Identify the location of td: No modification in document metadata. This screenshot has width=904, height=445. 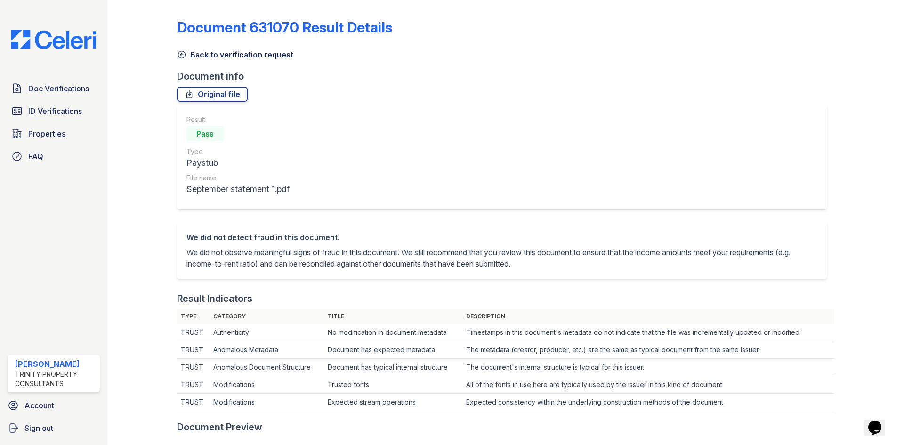
(393, 332).